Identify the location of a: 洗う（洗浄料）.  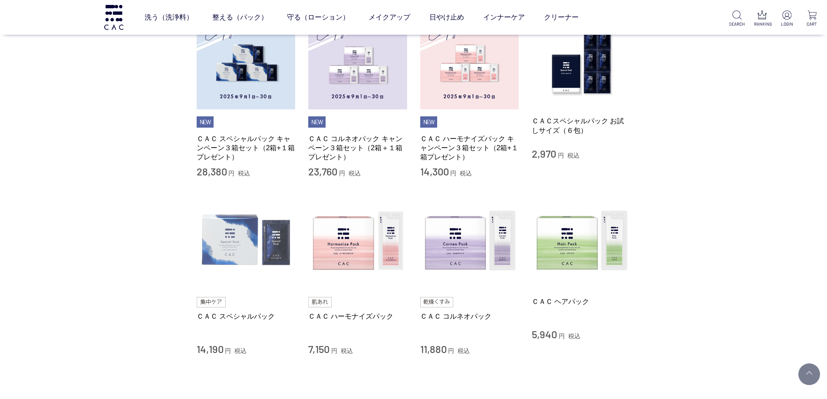
(169, 17).